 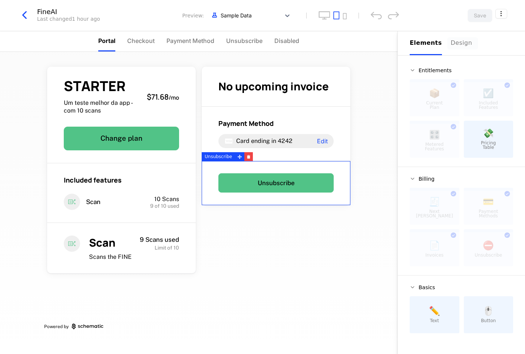 What do you see at coordinates (102, 107) in the screenshot?
I see `span: Um teste melhor da app - com 10 scans` at bounding box center [102, 107].